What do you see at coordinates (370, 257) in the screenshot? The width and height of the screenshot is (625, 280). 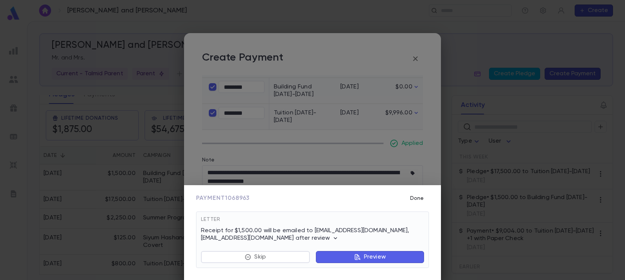 I see `button: Preview` at bounding box center [370, 257].